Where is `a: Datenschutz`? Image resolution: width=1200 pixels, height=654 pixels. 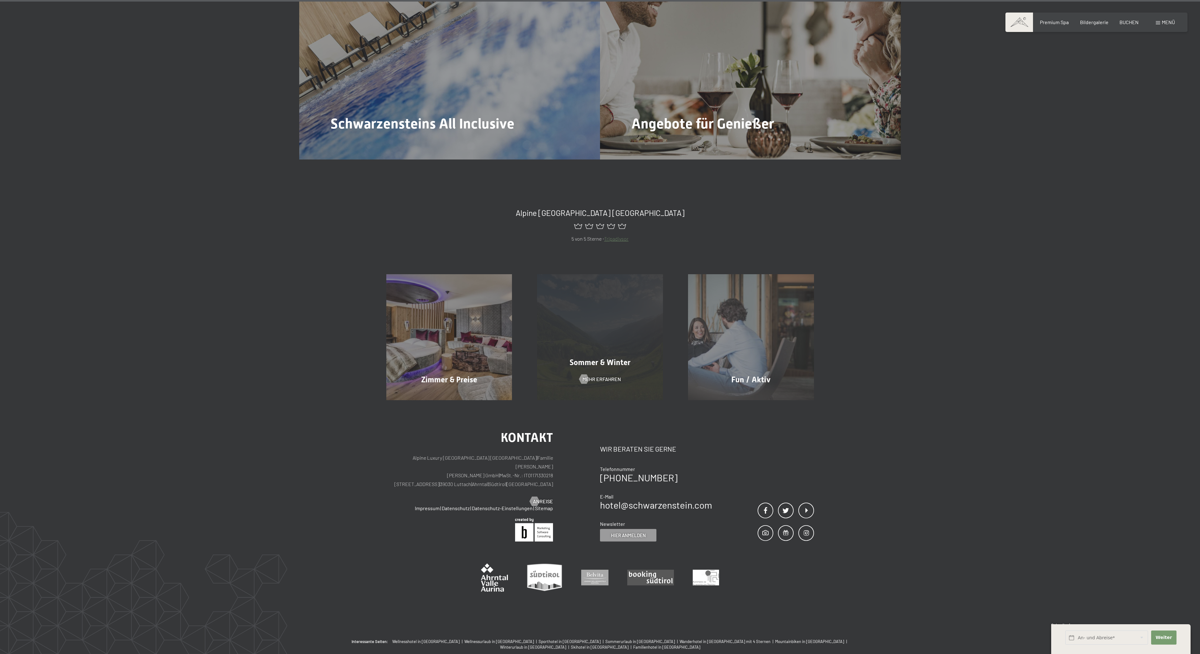 a: Datenschutz is located at coordinates (456, 508).